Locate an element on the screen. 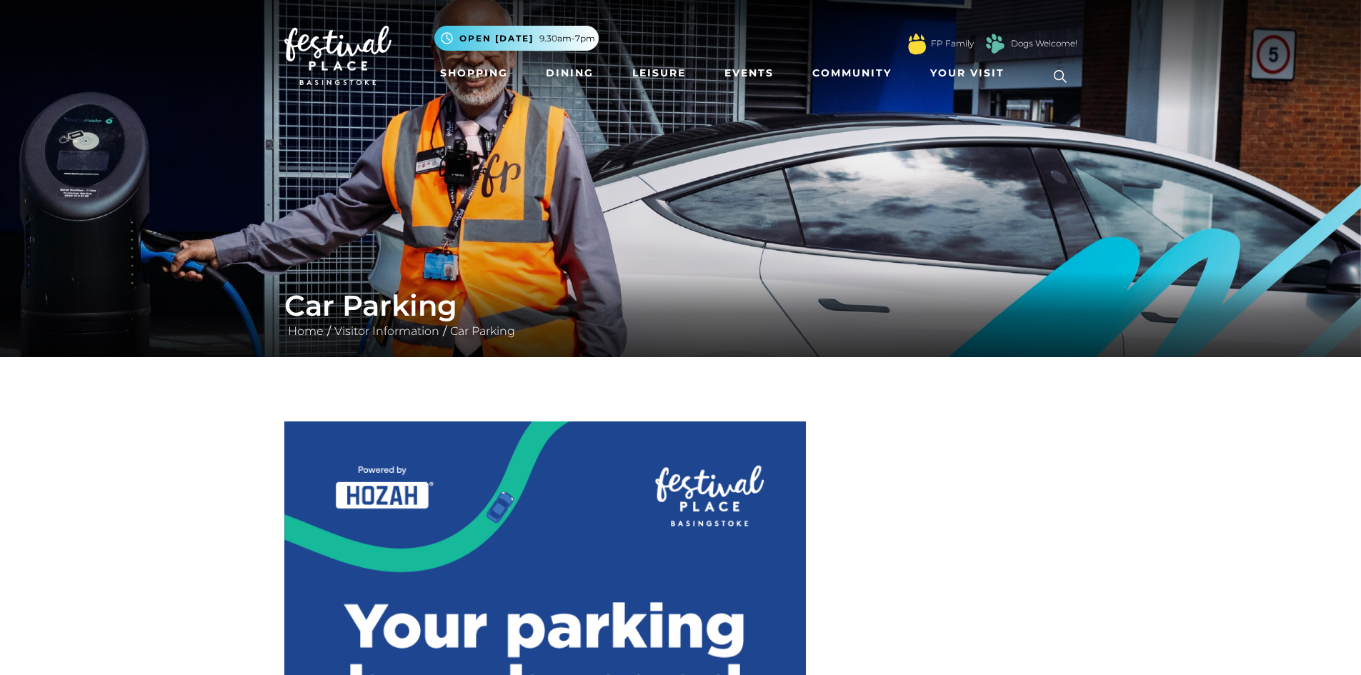  img: Festival Place Logo is located at coordinates (338, 56).